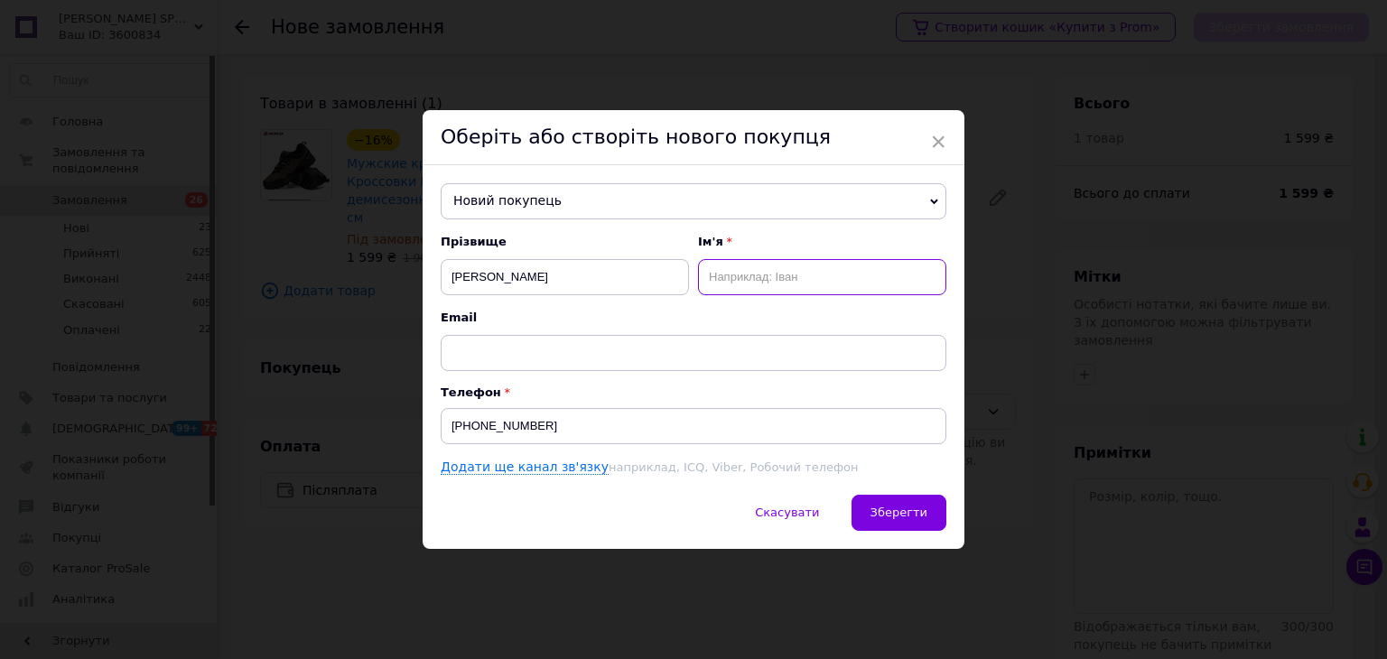  Describe the element at coordinates (694, 201) in the screenshot. I see `span: Новий покупець` at that location.